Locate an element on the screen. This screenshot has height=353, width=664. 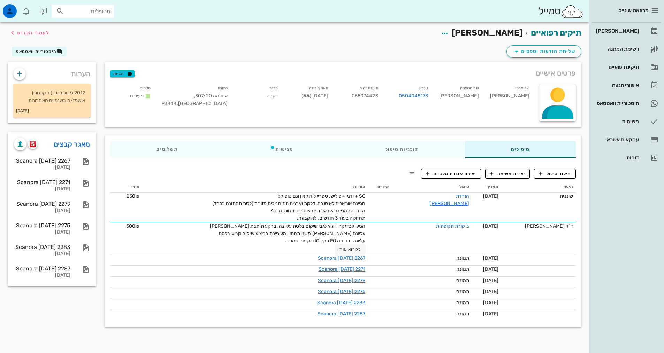
span: יצירת עבודת מעבדה is located at coordinates (451, 174).